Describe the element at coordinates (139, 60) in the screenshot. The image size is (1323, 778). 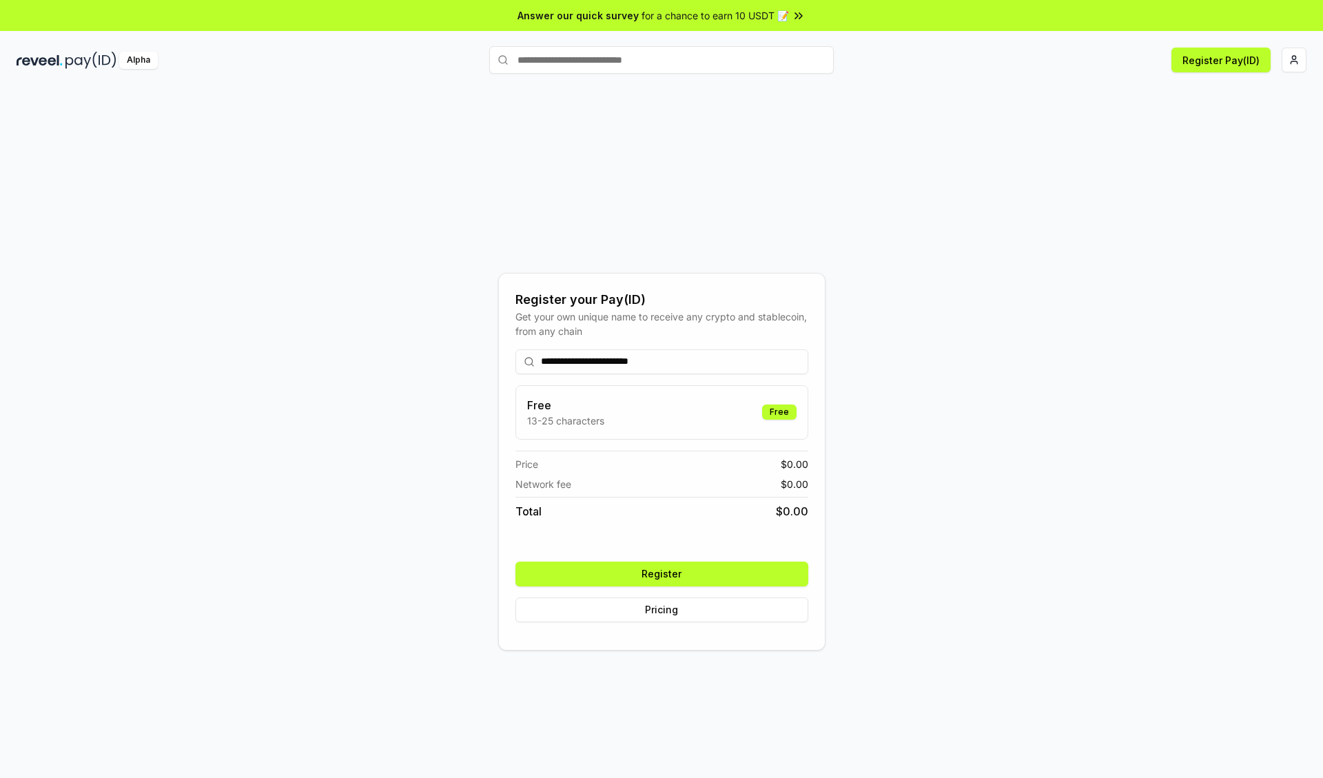
I see `div: Alpha` at that location.